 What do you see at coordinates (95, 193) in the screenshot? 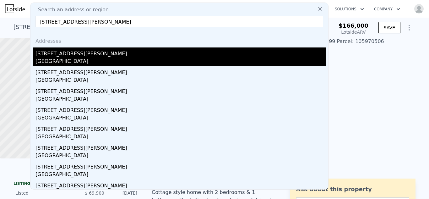
I see `span: $ 69,900` at bounding box center [95, 193].